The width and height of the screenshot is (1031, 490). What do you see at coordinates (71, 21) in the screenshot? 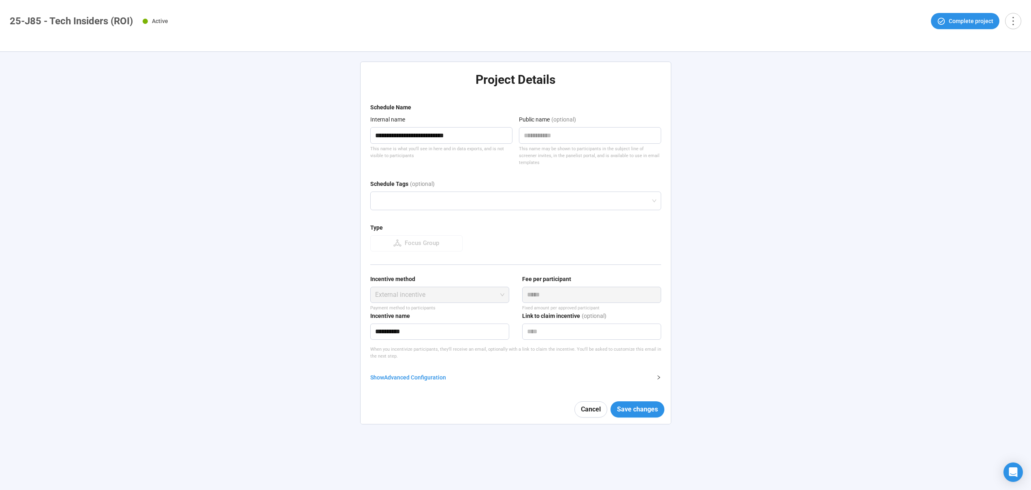
I see `h1: 25-J85 - Tech Insiders (ROI)` at bounding box center [71, 21].